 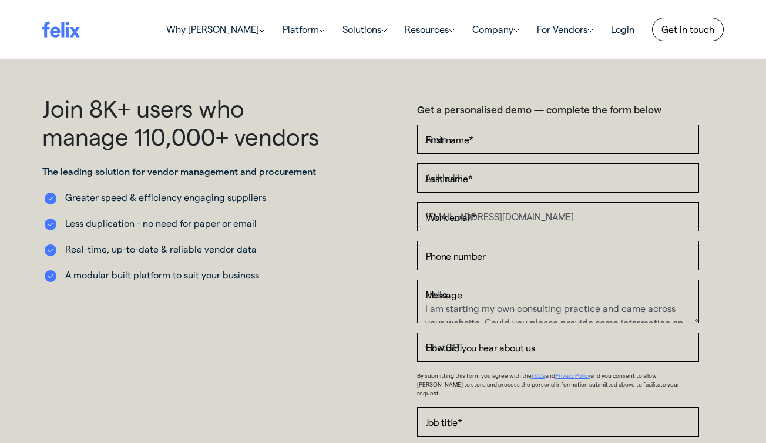 I want to click on a: Resources, so click(x=429, y=29).